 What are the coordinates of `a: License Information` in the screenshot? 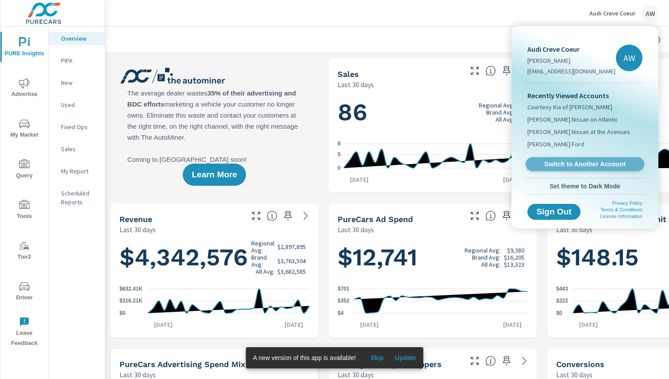 It's located at (622, 216).